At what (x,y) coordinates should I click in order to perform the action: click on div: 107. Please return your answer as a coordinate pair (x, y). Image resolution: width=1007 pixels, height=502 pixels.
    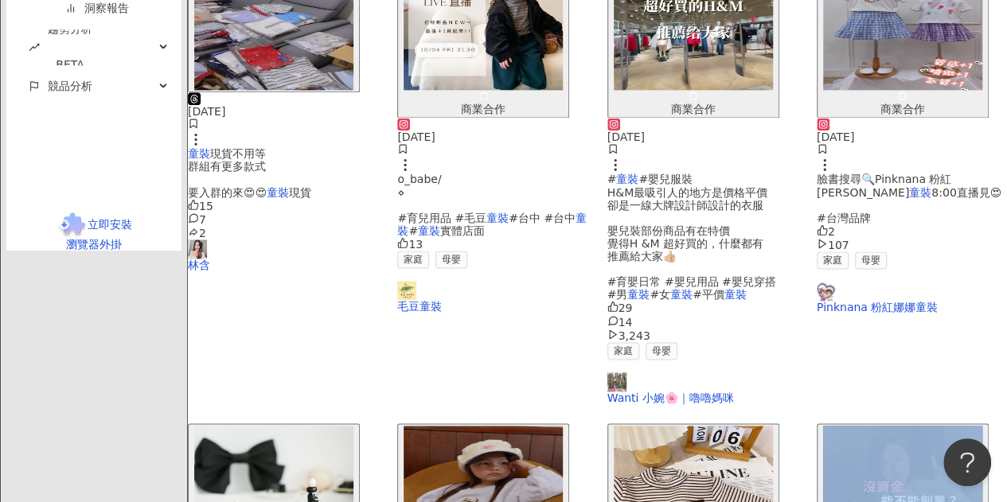
    Looking at the image, I should click on (911, 244).